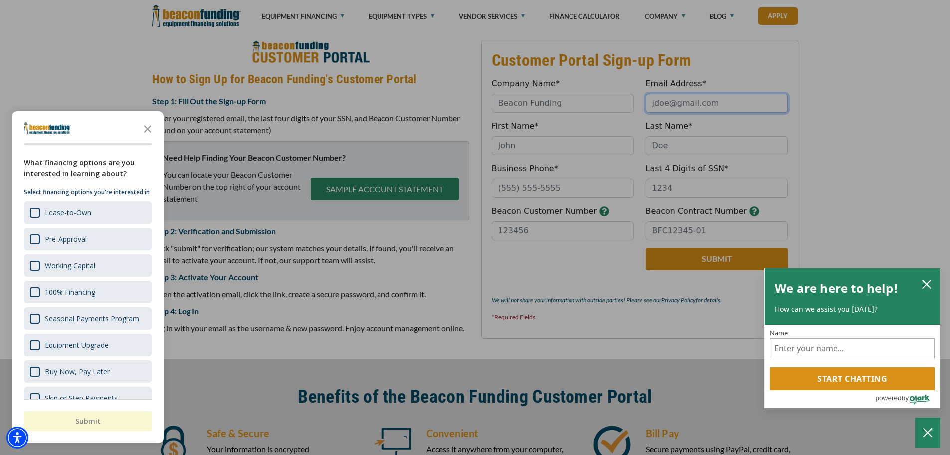  Describe the element at coordinates (47, 128) in the screenshot. I see `img: Company logo` at that location.